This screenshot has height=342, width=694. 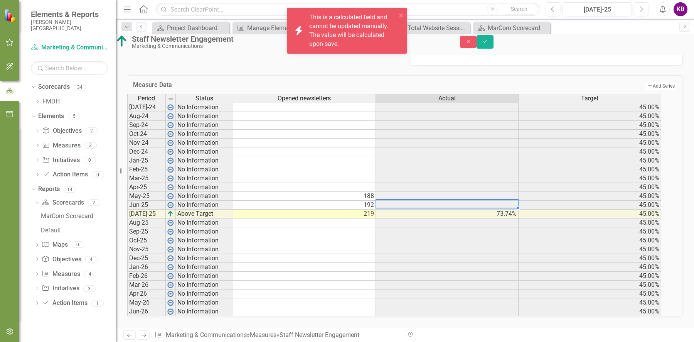 I want to click on div: Manage Elements, so click(x=277, y=28).